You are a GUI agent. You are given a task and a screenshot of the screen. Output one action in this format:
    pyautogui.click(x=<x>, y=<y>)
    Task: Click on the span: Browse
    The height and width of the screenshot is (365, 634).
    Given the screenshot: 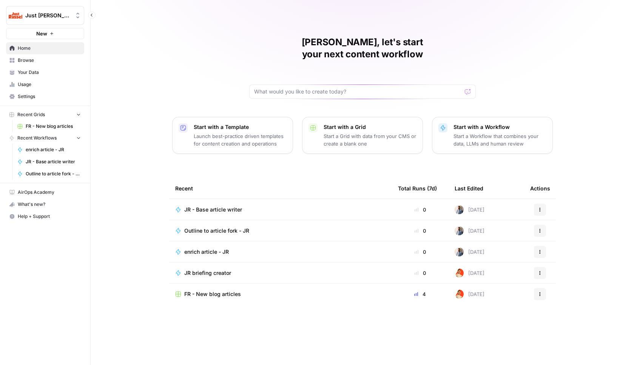 What is the action you would take?
    pyautogui.click(x=49, y=60)
    